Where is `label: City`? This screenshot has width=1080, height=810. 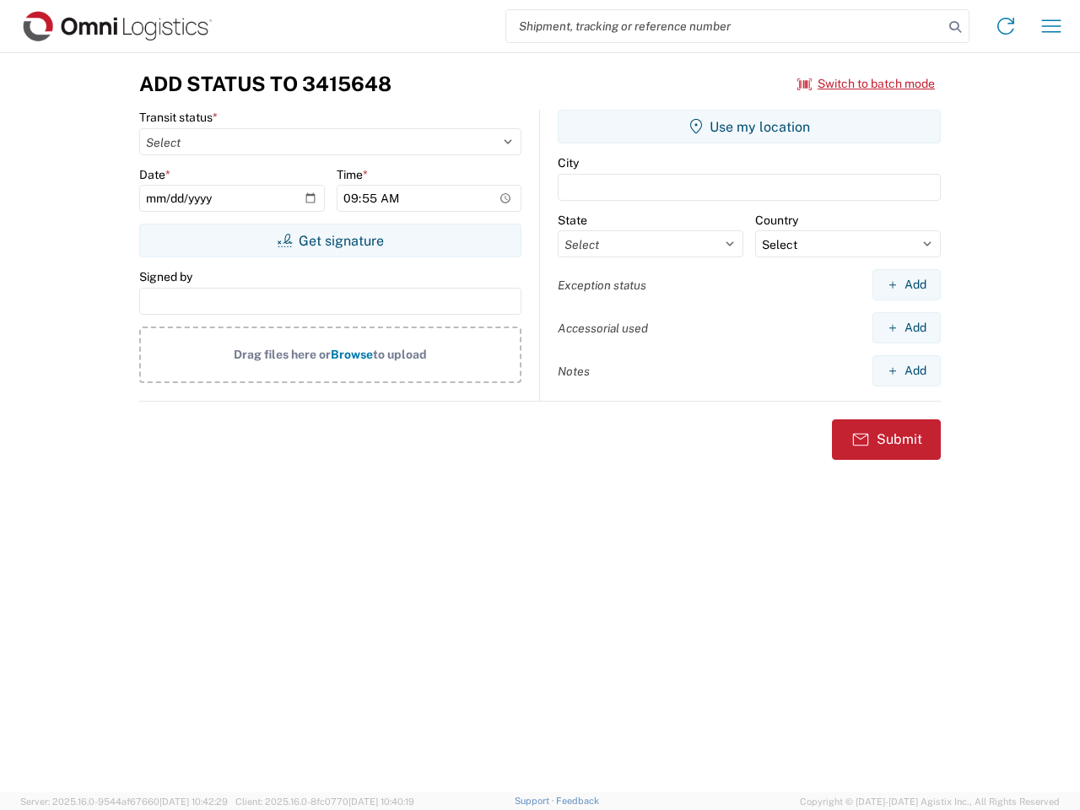
label: City is located at coordinates (568, 163).